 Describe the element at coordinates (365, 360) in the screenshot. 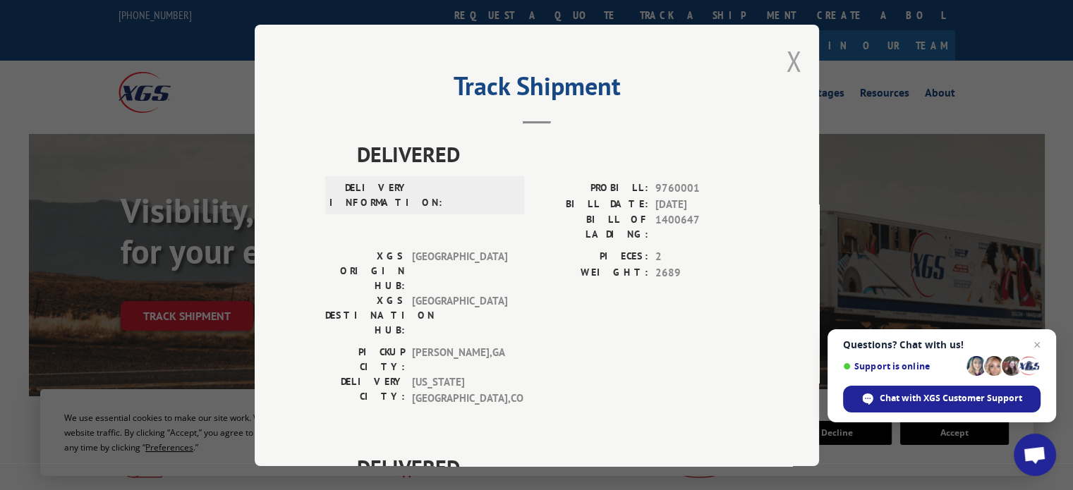

I see `label: PICKUP CITY:` at that location.